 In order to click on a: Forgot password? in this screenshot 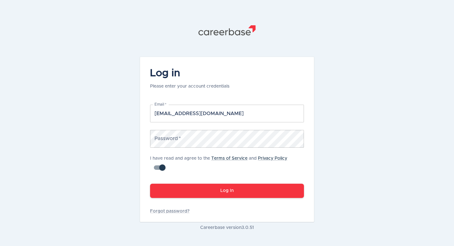, I will do `click(227, 211)`.